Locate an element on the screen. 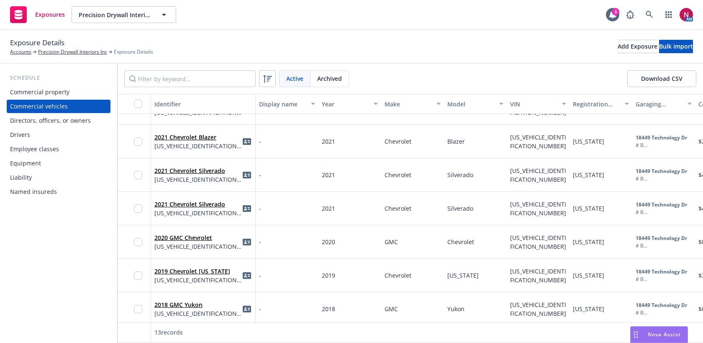  button: Nova Assist is located at coordinates (659, 335).